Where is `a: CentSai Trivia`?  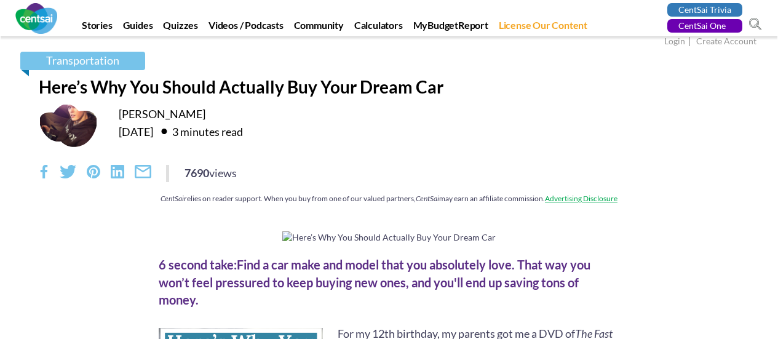
a: CentSai Trivia is located at coordinates (705, 10).